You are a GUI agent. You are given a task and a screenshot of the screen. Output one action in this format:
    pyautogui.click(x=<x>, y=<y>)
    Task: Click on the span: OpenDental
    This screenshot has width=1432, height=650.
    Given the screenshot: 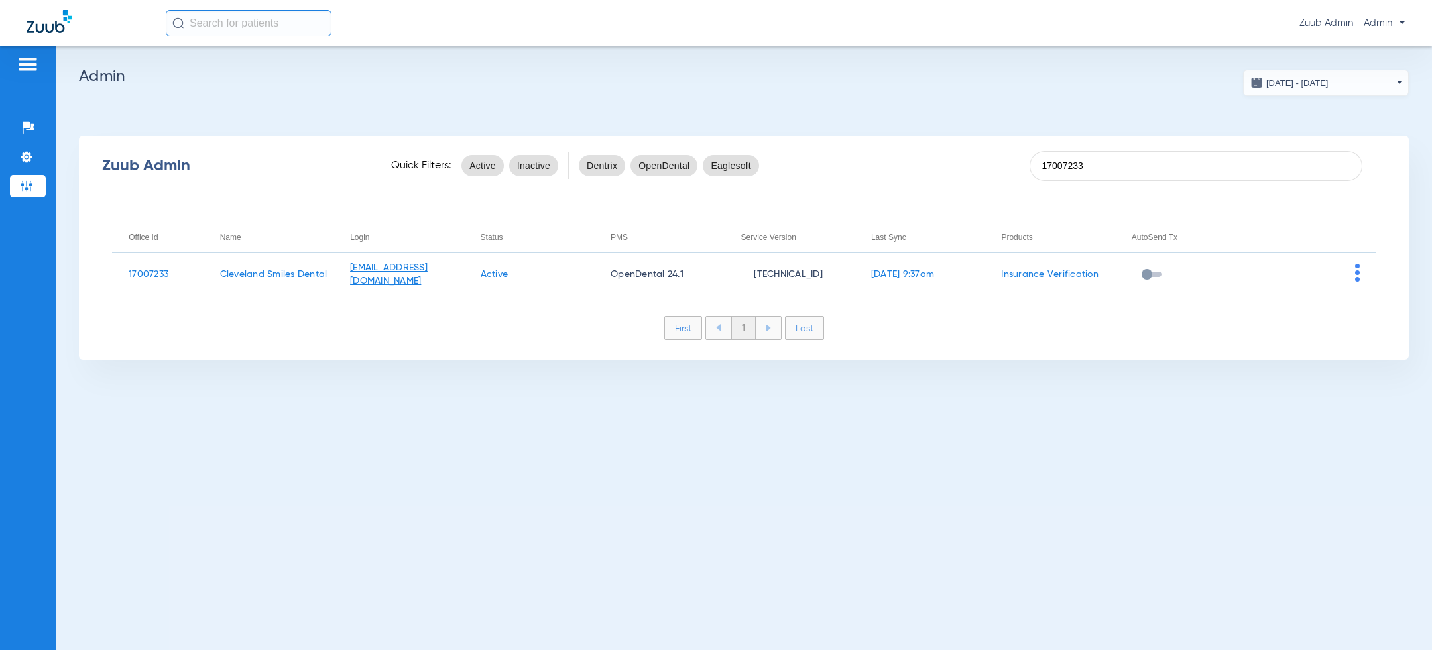 What is the action you would take?
    pyautogui.click(x=664, y=166)
    